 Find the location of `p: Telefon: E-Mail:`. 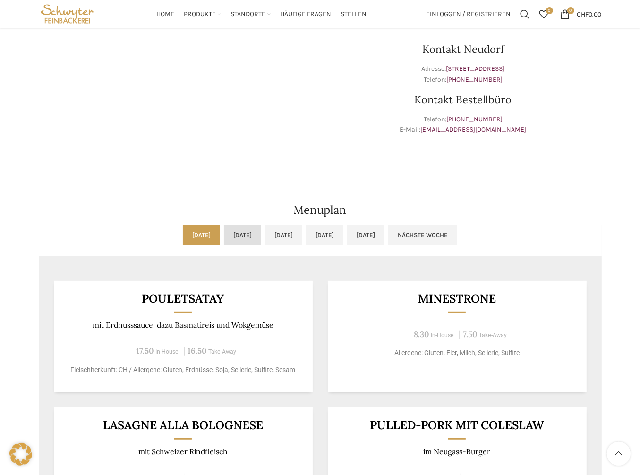

p: Telefon: E-Mail: is located at coordinates (463, 125).